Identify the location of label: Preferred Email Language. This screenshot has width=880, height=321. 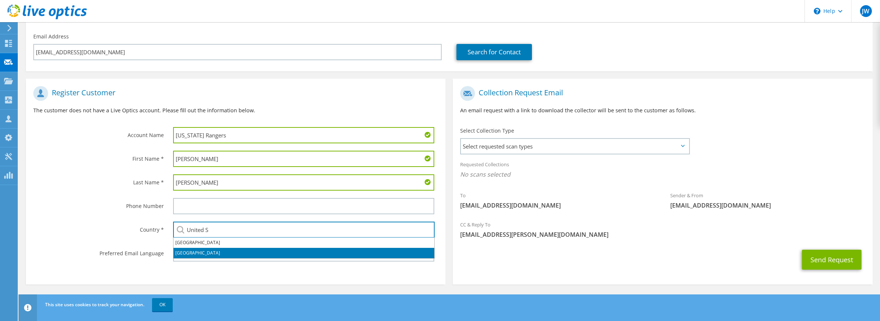
(98, 252).